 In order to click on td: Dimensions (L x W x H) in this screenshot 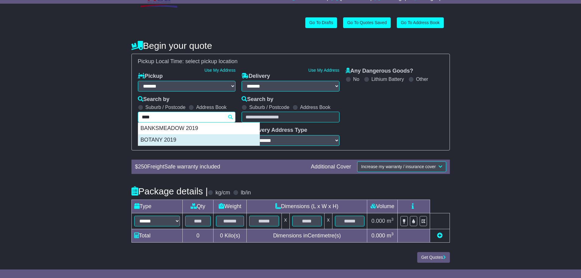, I will do `click(307, 206)`.